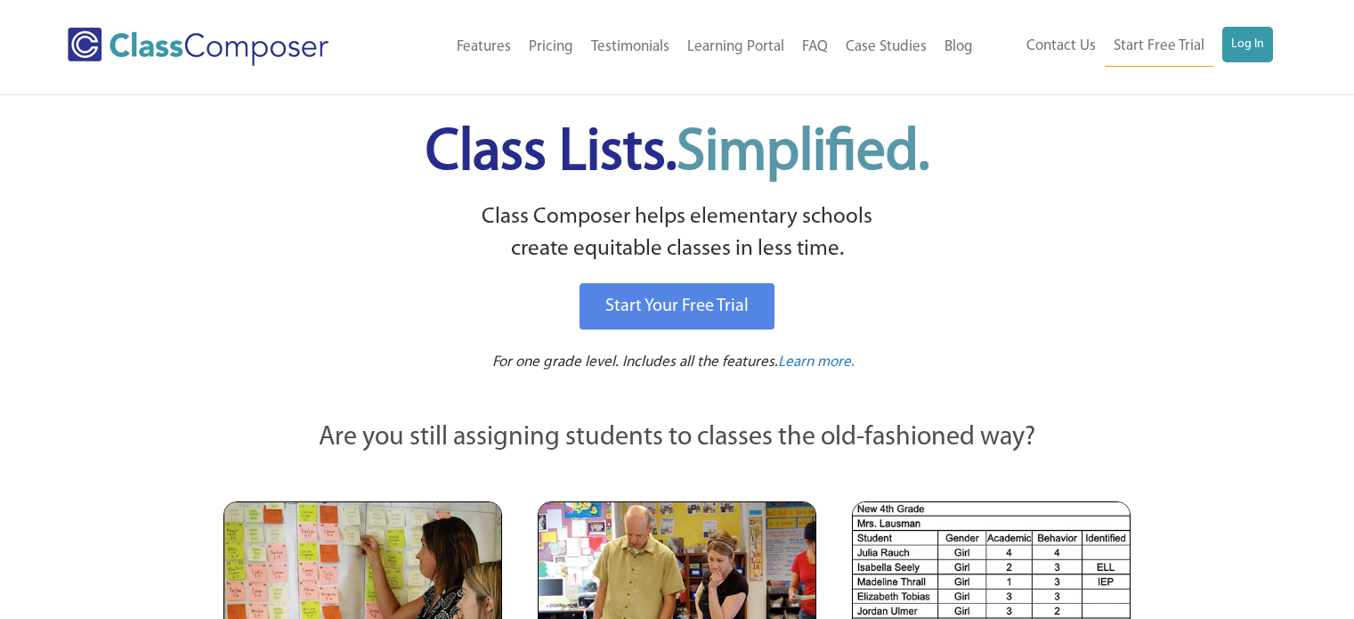  What do you see at coordinates (677, 306) in the screenshot?
I see `a: Start Your Free Trial` at bounding box center [677, 306].